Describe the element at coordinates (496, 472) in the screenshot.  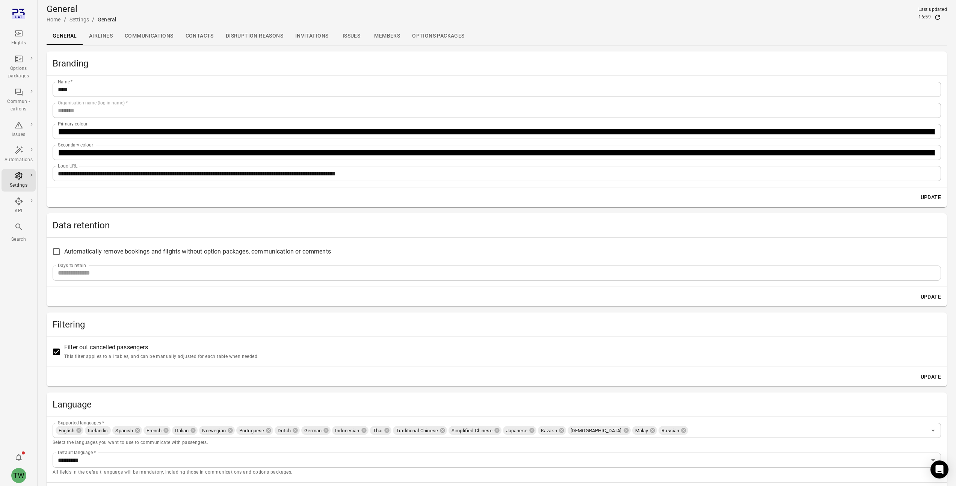
I see `p: All fields in the default language will be mandatory, including those in communications and optio...` at that location.